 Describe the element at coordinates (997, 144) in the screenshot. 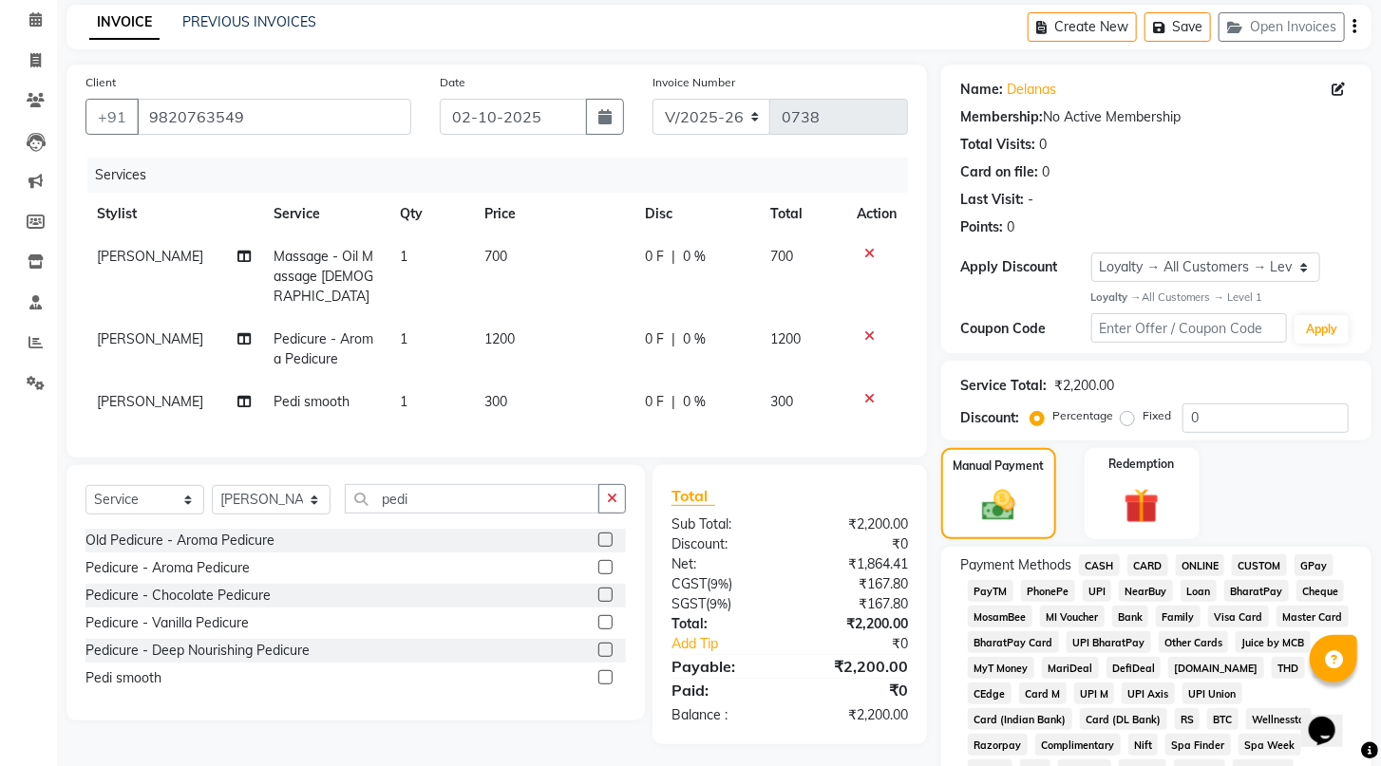

I see `div: Total Visits:` at that location.